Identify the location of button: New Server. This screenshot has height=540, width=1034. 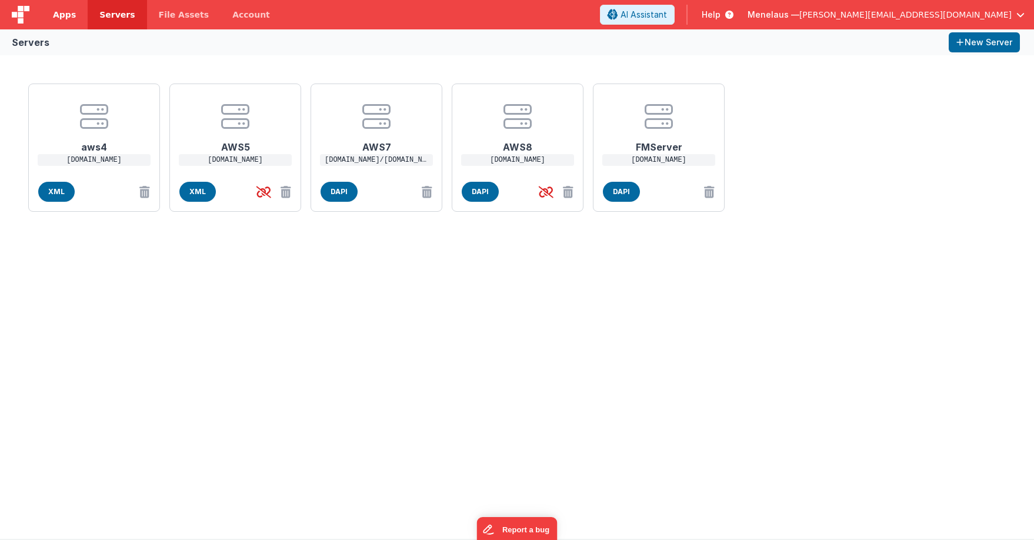
(984, 42).